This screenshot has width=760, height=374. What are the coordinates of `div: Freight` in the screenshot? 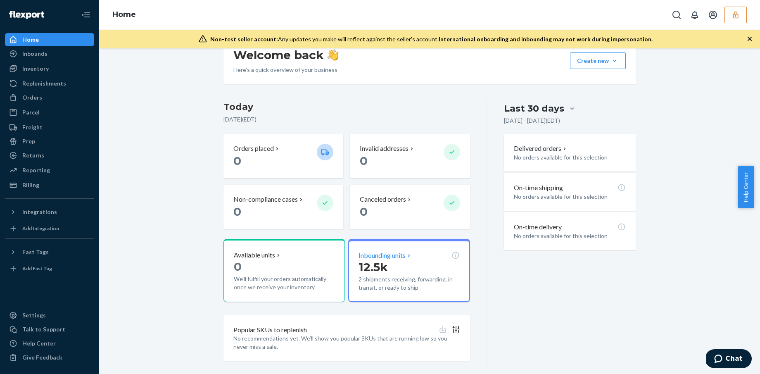 It's located at (32, 127).